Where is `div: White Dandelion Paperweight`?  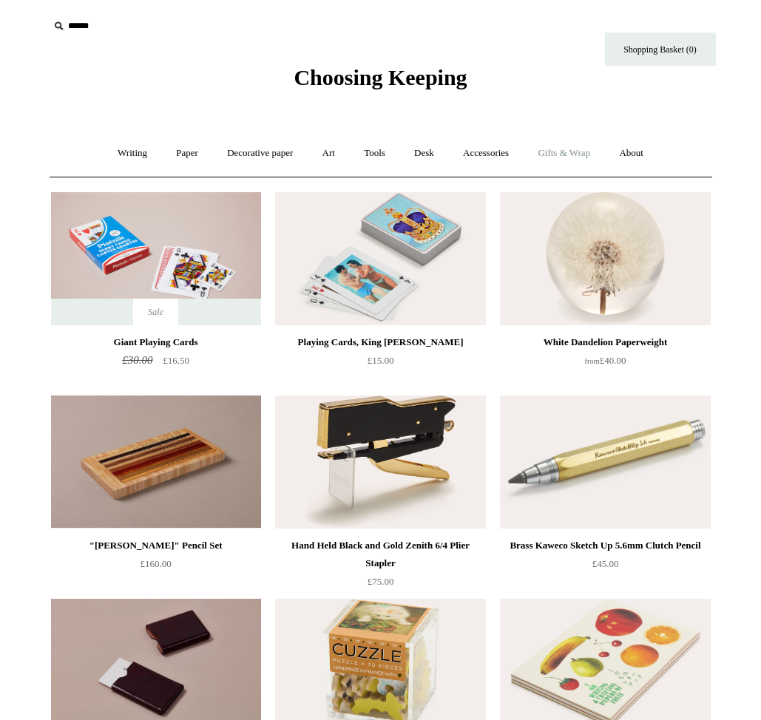 div: White Dandelion Paperweight is located at coordinates (605, 342).